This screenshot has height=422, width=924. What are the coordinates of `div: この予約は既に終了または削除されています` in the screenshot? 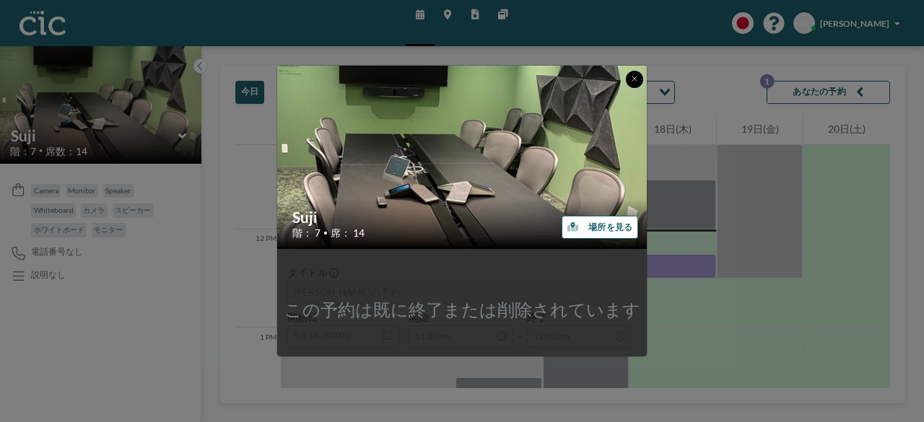 It's located at (462, 310).